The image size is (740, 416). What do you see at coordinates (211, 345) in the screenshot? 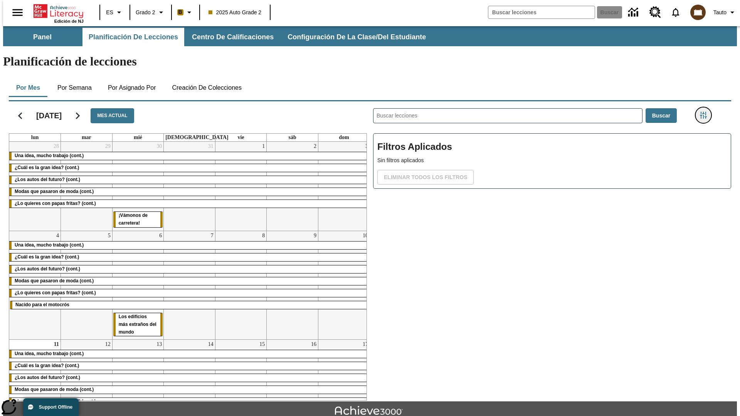
I see `a: 14 de agosto de 2025` at bounding box center [211, 345].